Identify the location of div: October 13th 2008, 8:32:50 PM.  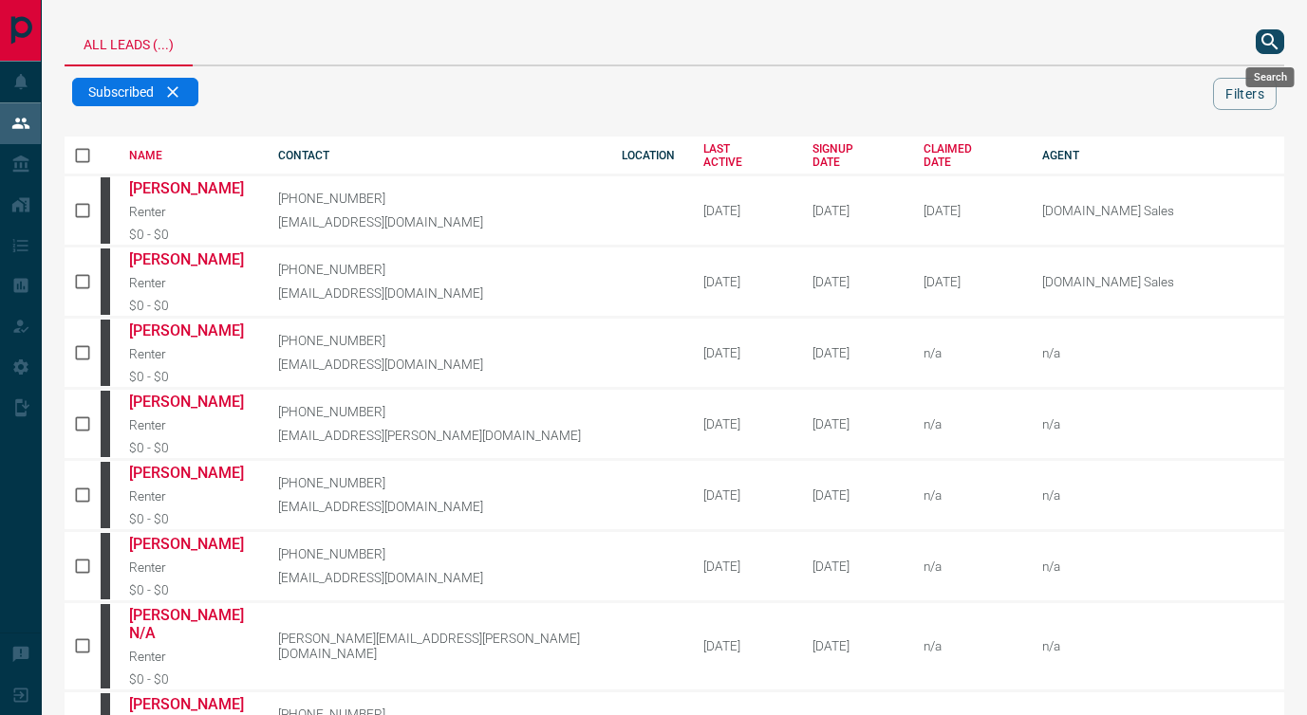
(853, 495).